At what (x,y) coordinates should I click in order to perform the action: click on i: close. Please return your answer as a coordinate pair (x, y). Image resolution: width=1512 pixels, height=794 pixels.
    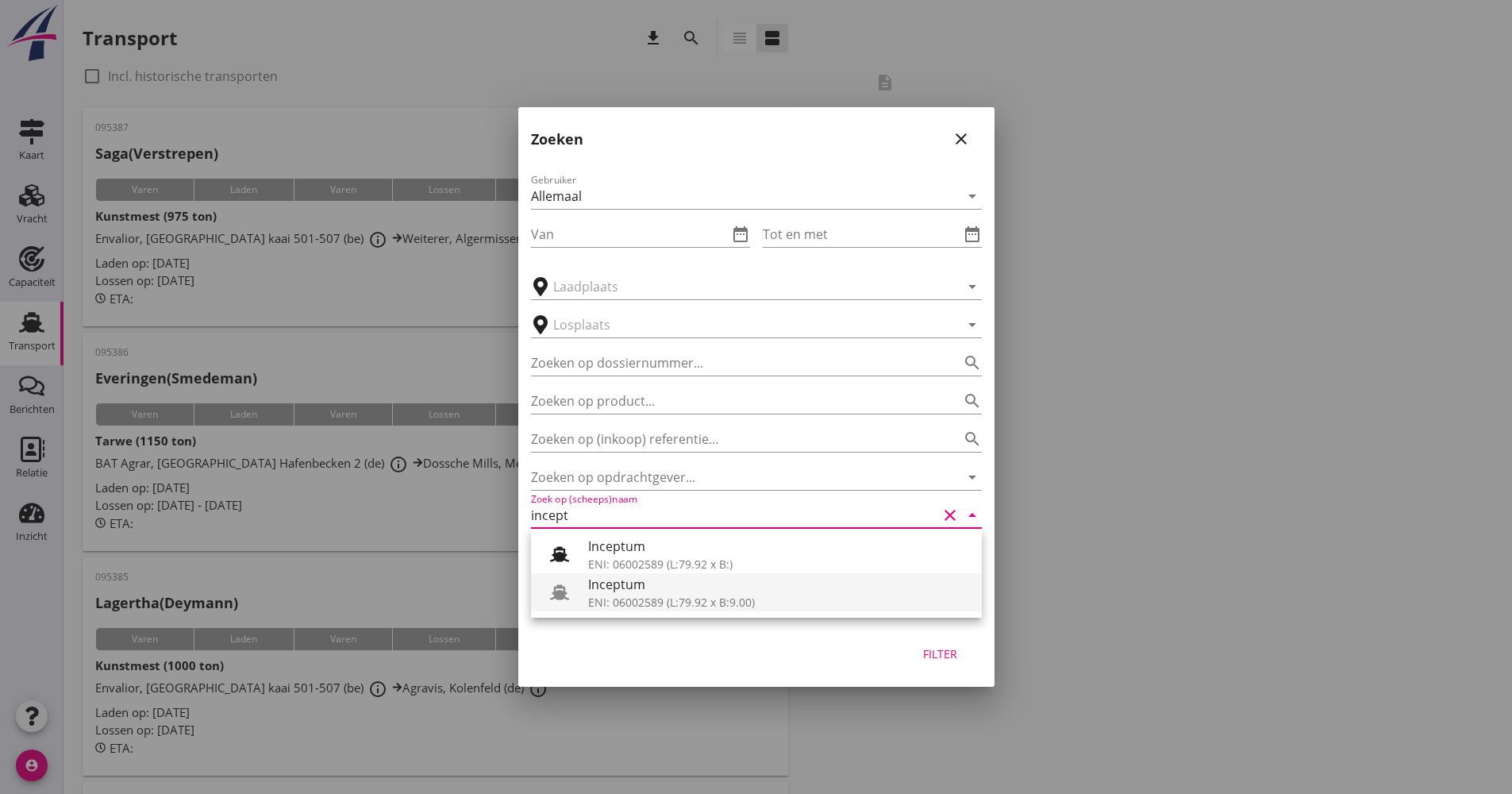
    Looking at the image, I should click on (961, 139).